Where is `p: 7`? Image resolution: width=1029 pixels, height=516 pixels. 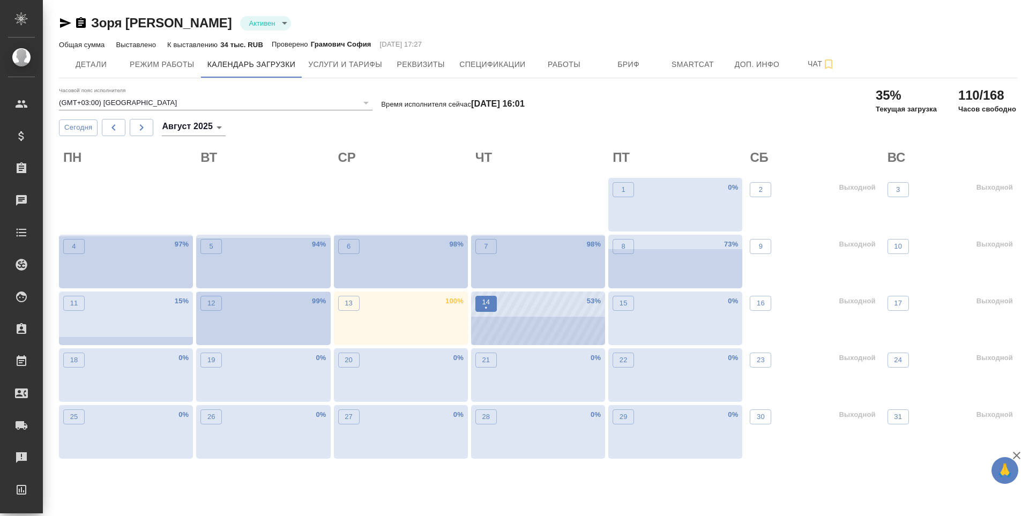 p: 7 is located at coordinates (485, 246).